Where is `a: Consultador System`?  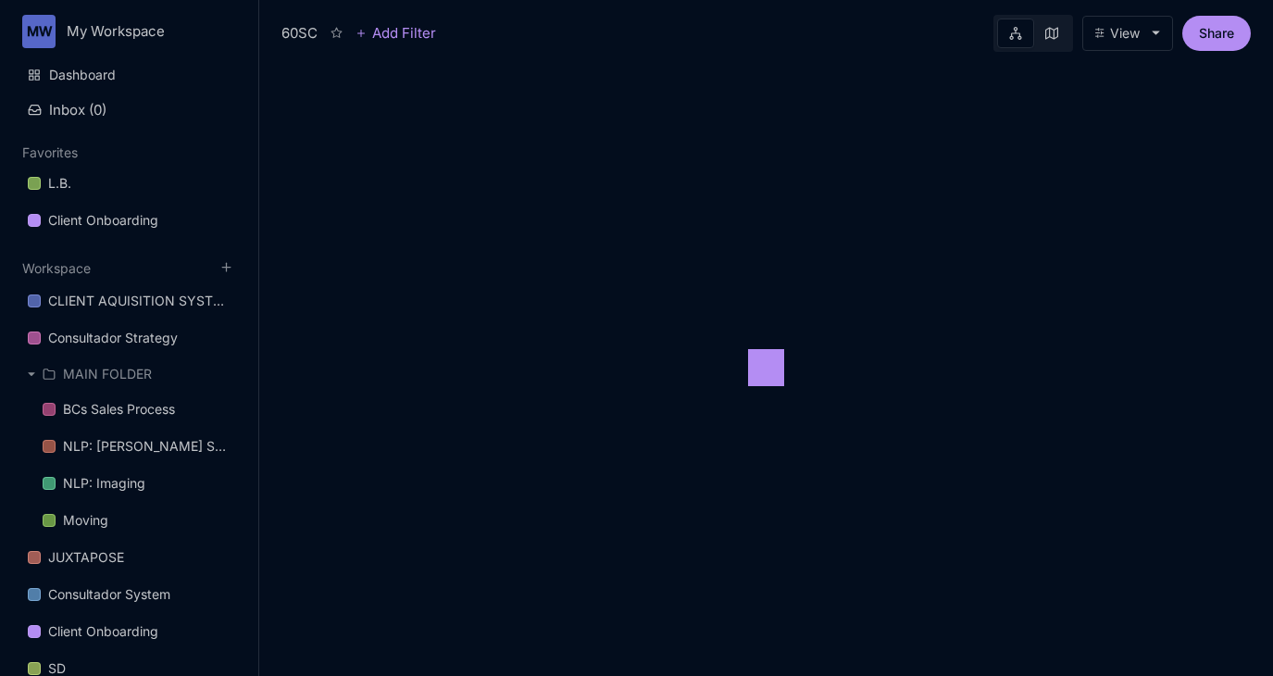 a: Consultador System is located at coordinates (129, 594).